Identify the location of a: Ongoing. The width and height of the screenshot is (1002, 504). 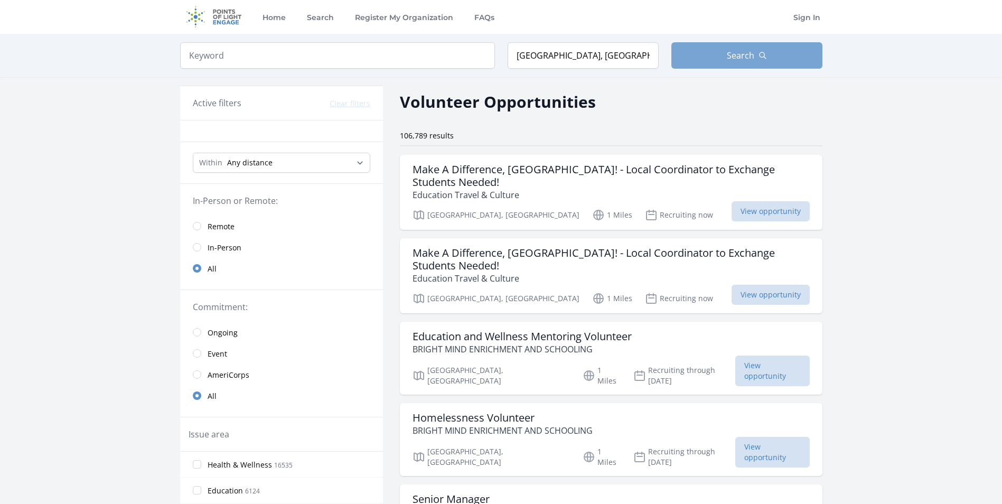
(282, 332).